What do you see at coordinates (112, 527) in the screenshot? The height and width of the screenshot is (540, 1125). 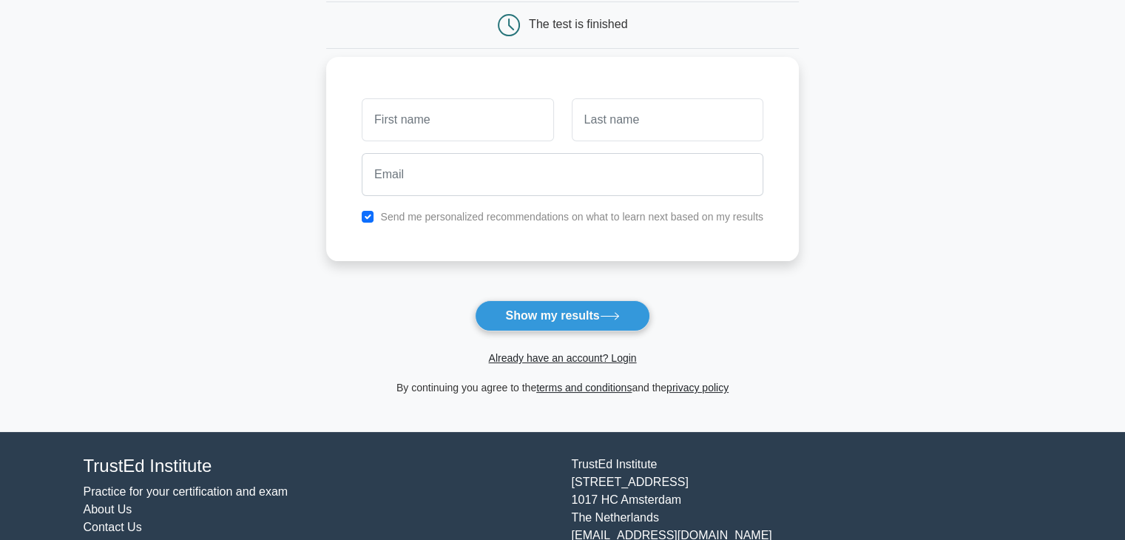 I see `a: Contact Us` at bounding box center [112, 527].